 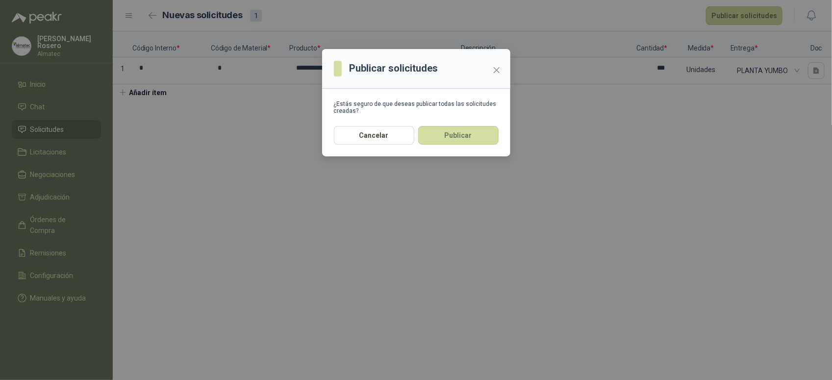 I want to click on span: close, so click(x=497, y=70).